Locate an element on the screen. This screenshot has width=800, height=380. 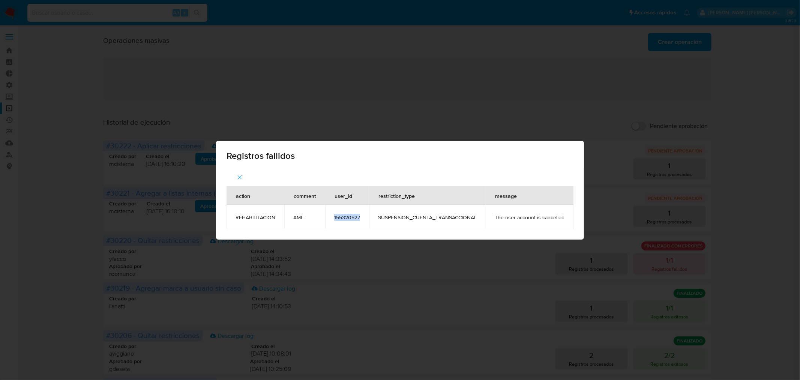
span: Registros fallidos is located at coordinates (400, 156).